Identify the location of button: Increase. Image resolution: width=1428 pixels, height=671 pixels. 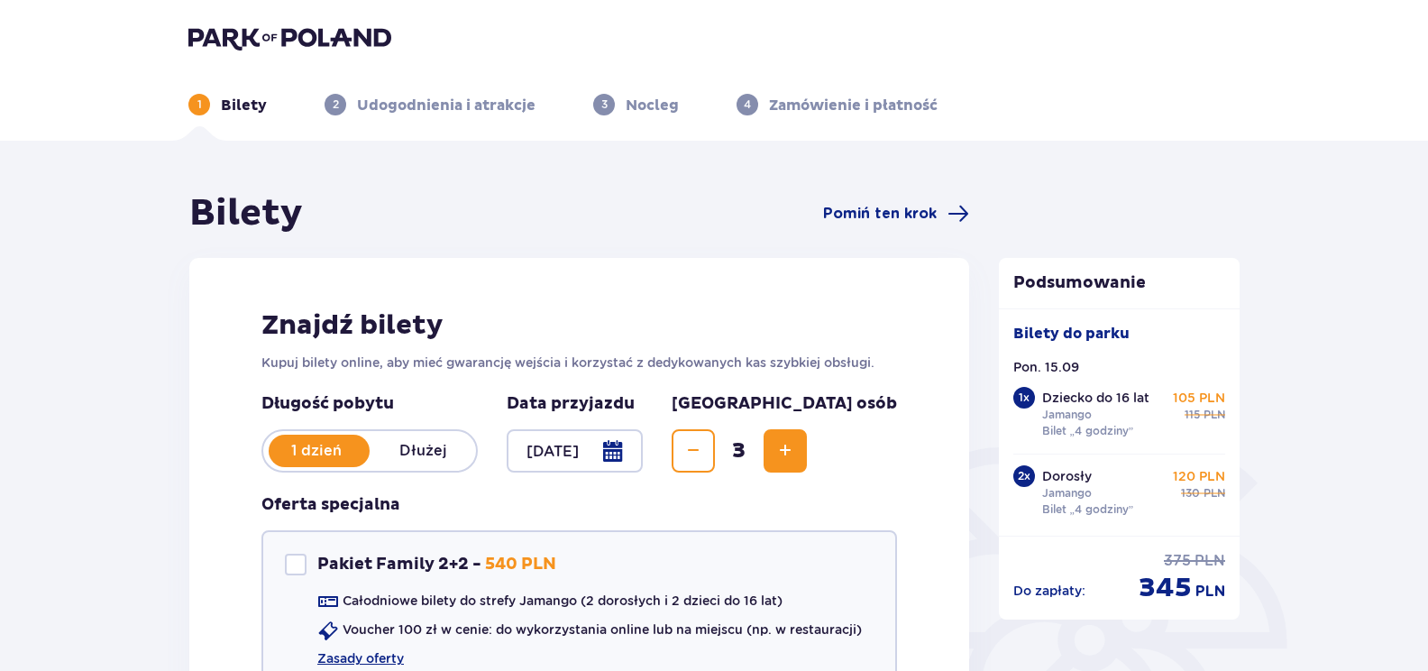
(785, 451).